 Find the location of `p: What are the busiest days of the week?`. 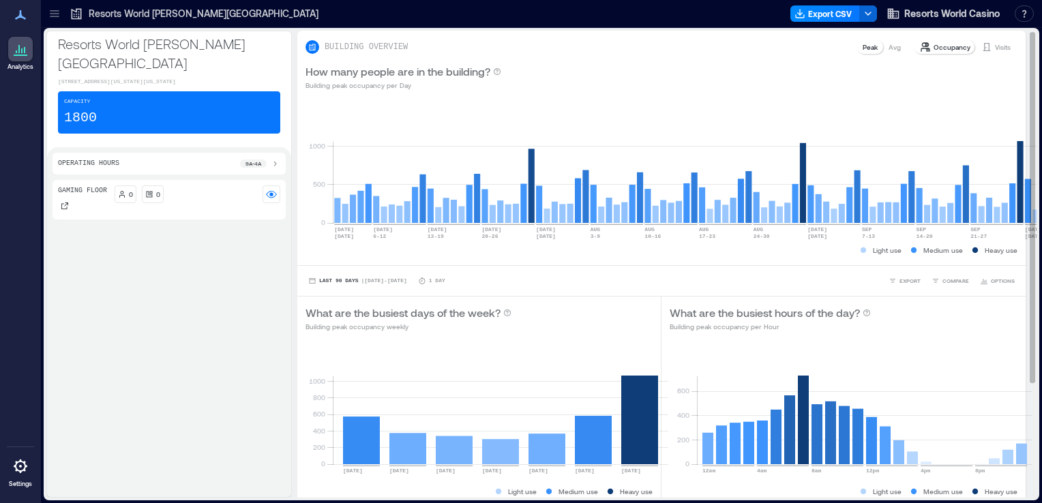

p: What are the busiest days of the week? is located at coordinates (403, 313).